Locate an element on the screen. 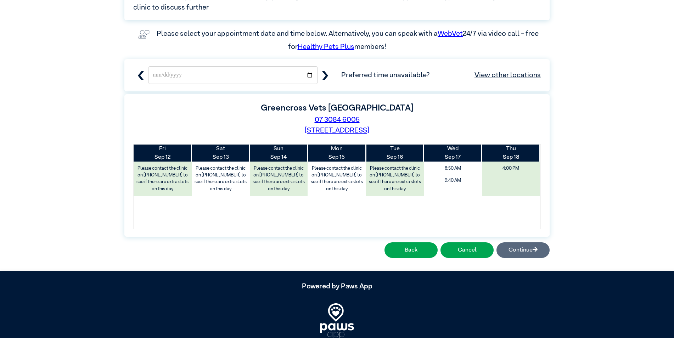  a: Healthy Pets Plus is located at coordinates (326, 47).